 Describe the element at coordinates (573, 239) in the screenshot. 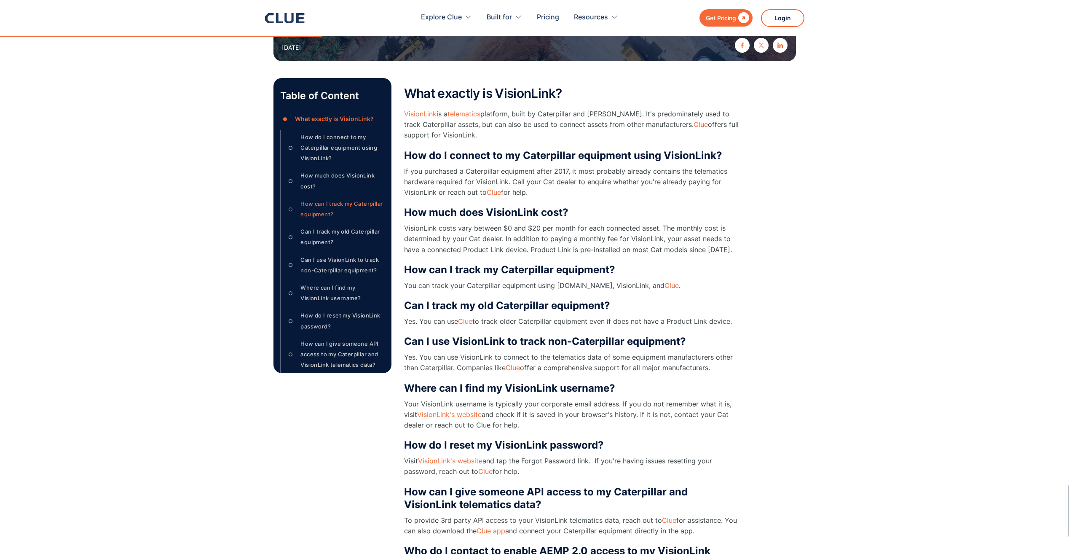

I see `p: VisionLink costs vary between $0 and $20 per month for each connected asset. The monthly cost is ...` at that location.